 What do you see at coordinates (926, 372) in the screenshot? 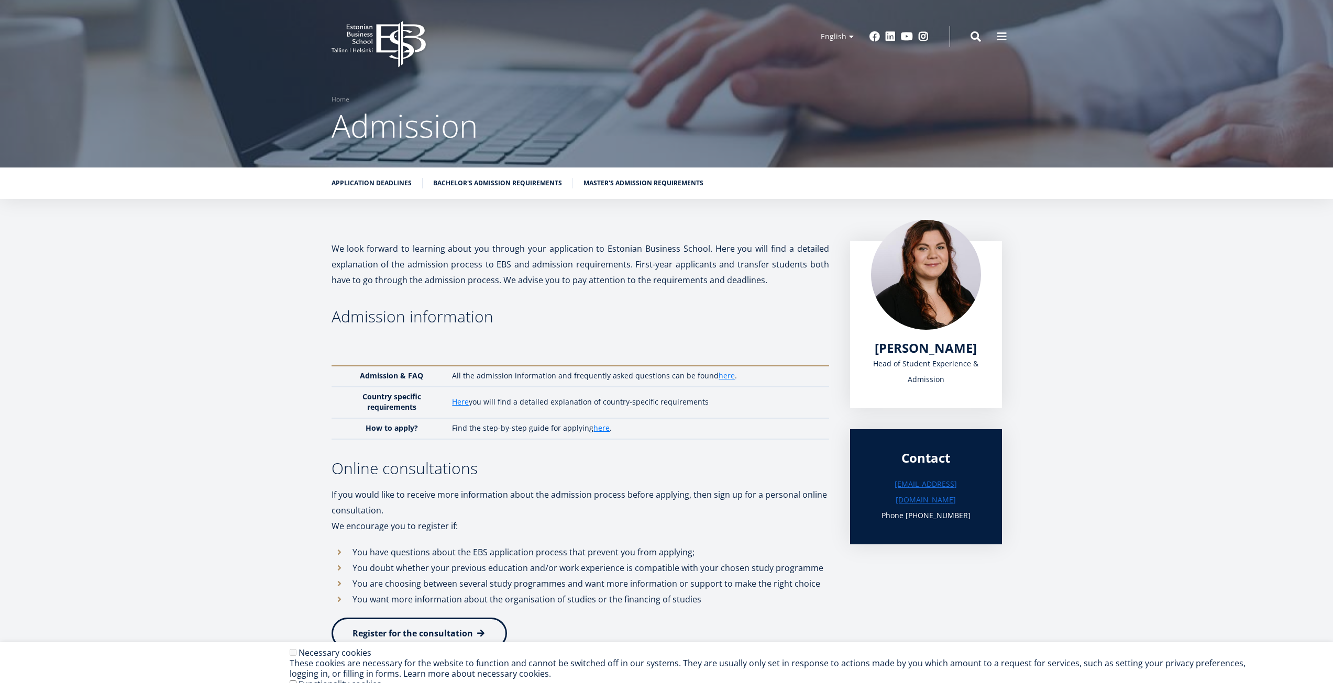
I see `div: Head of Student Experience & Admission` at bounding box center [926, 372].